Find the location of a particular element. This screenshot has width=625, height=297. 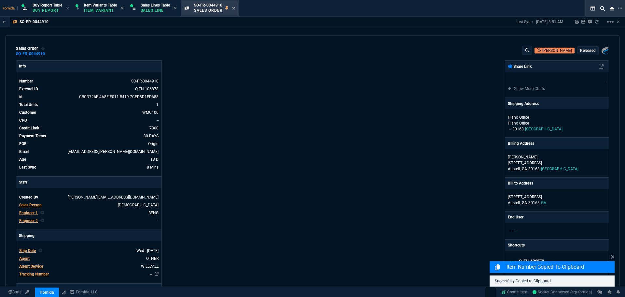

p: Released is located at coordinates (588, 50).